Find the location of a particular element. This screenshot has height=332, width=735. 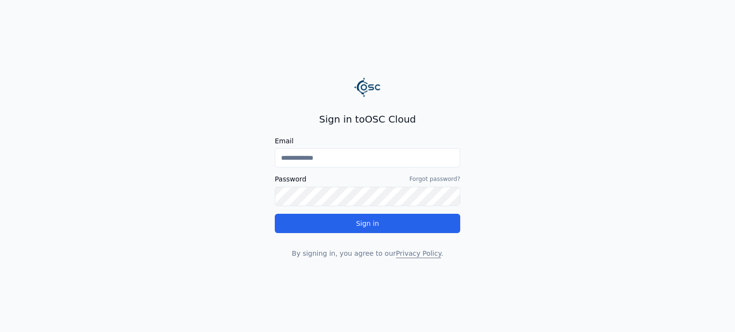

h2: Sign in to OSC Cloud is located at coordinates (367, 119).